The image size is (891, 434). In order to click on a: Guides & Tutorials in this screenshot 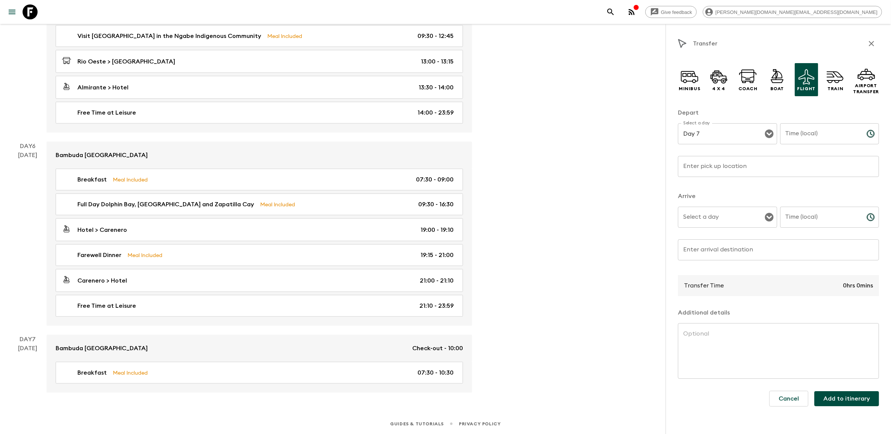, I will do `click(417, 424)`.